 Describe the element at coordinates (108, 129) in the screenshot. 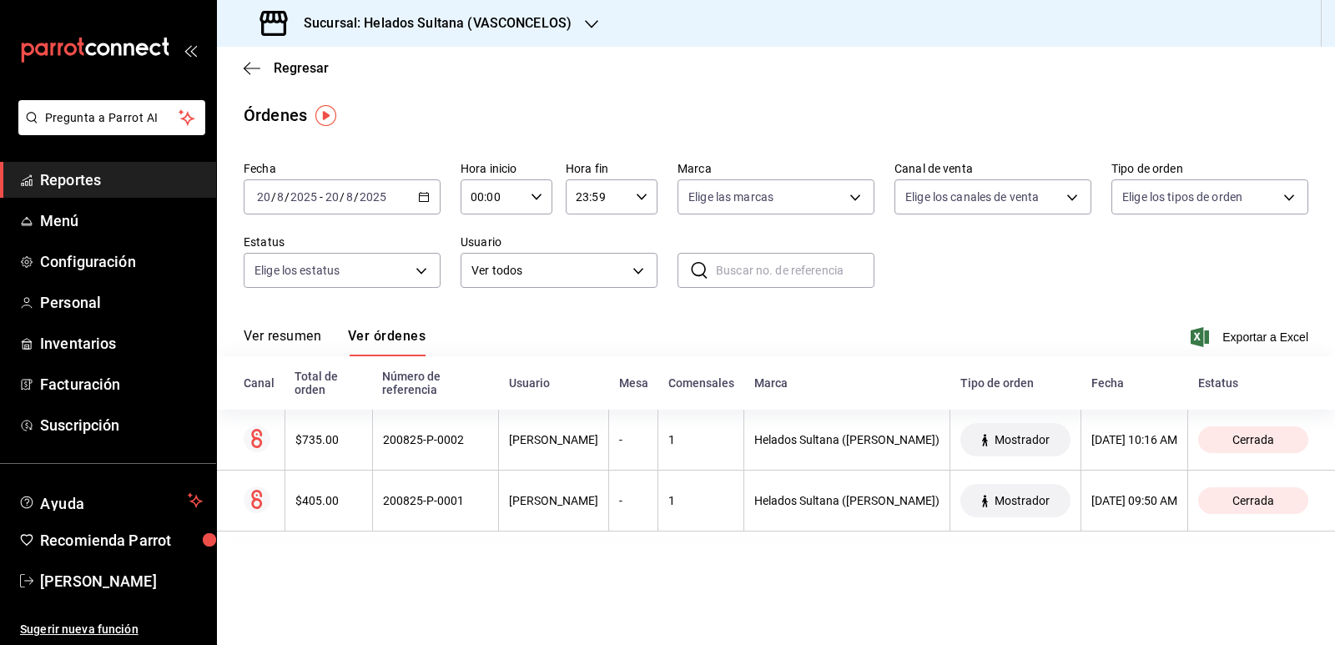

I see `a: Pregunta a Parrot AI` at that location.